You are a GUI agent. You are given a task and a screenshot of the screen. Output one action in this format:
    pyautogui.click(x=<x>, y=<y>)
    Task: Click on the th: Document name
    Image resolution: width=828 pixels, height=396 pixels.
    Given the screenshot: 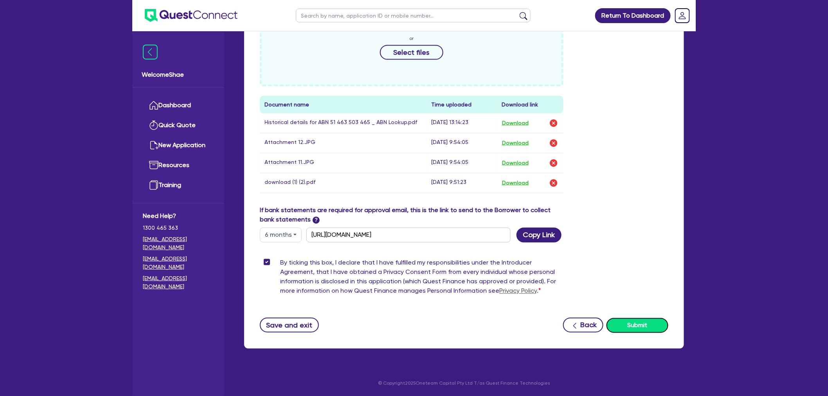 What is the action you would take?
    pyautogui.click(x=343, y=105)
    